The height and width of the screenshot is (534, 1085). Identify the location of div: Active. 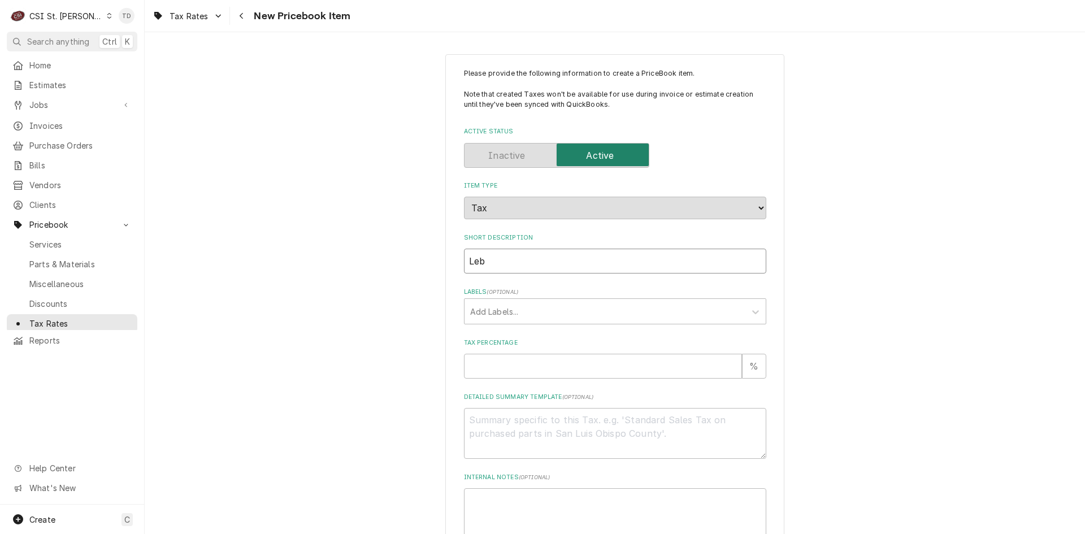
(615, 155).